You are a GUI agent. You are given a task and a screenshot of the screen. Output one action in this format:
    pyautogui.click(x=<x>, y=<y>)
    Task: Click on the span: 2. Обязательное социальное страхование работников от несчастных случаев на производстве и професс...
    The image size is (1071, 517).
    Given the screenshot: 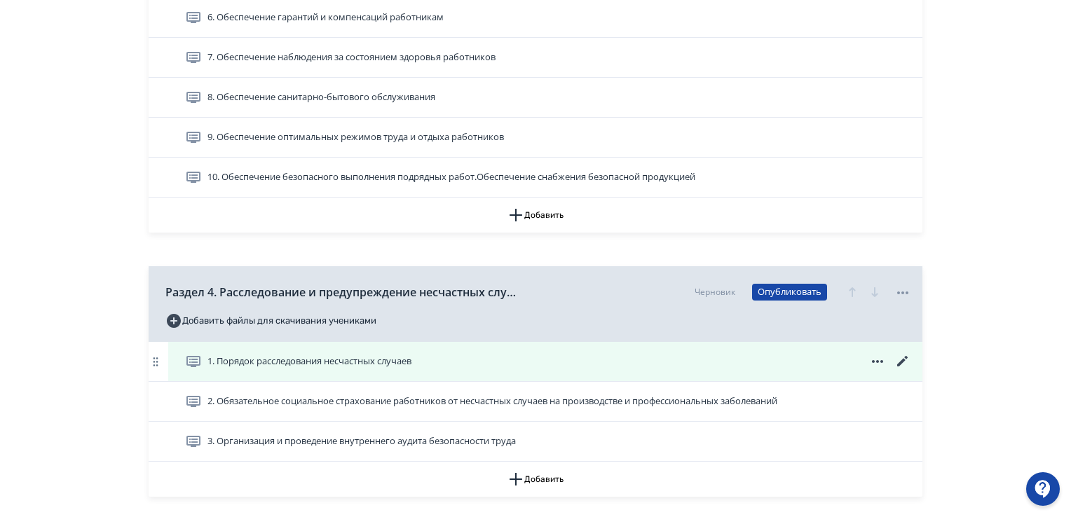 What is the action you would take?
    pyautogui.click(x=492, y=402)
    